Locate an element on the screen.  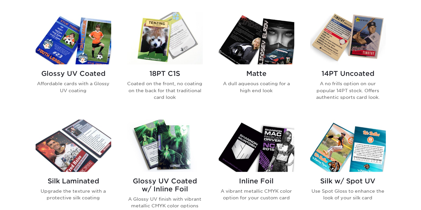
p: Affordable cards with a Glossy UV coating is located at coordinates (73, 87).